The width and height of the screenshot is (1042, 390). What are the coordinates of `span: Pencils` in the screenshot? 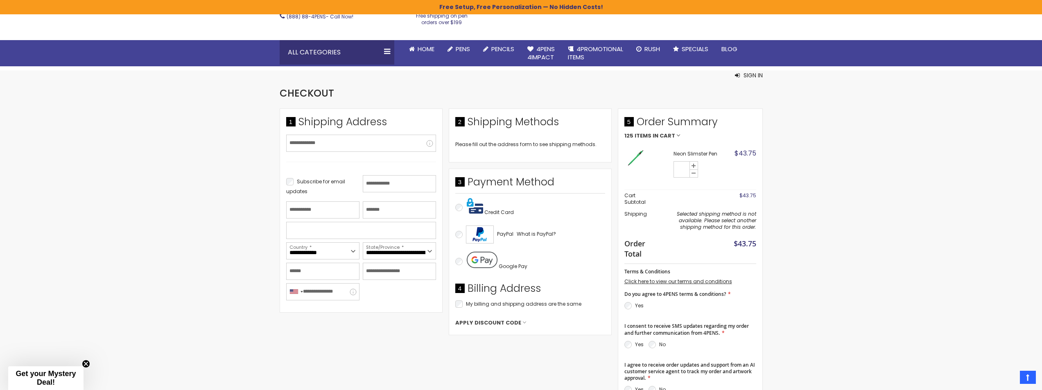 It's located at (503, 49).